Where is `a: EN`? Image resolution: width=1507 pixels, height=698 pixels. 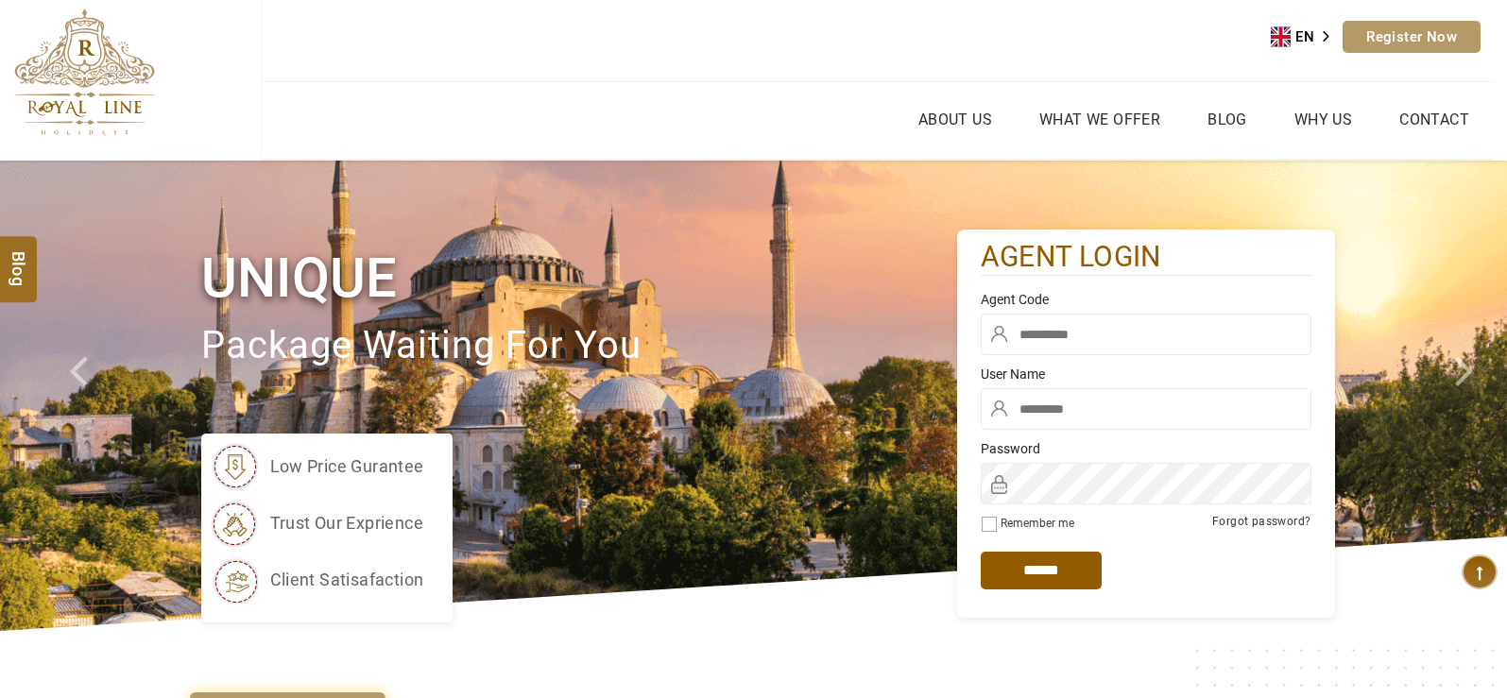 a: EN is located at coordinates (1306, 37).